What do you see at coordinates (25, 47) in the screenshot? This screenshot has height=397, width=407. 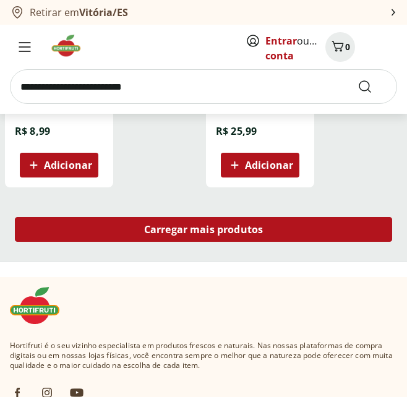 I see `button: Menu` at bounding box center [25, 47].